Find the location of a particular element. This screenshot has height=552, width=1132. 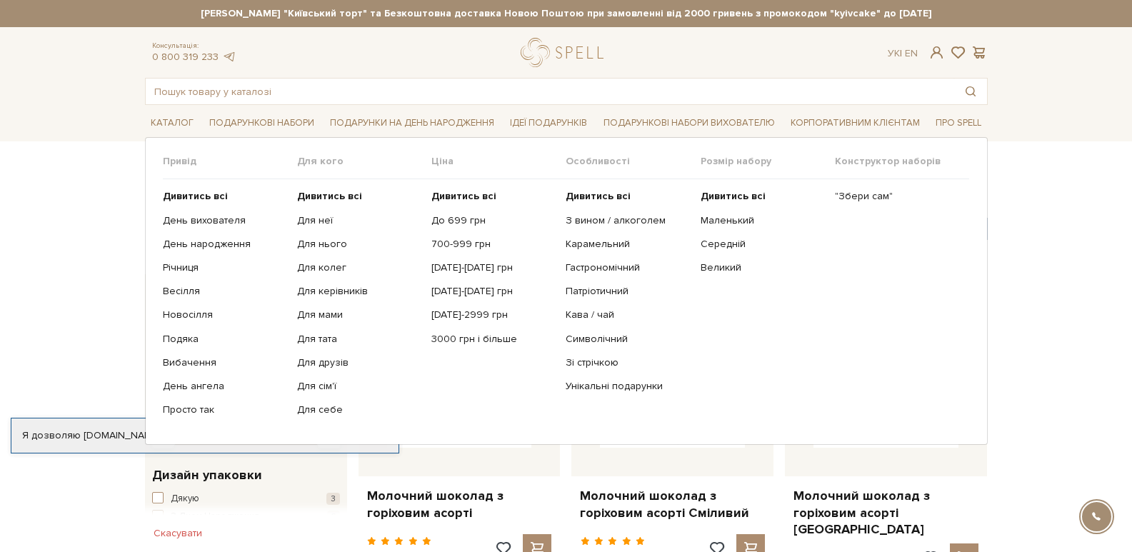

a: Для колег is located at coordinates (359, 268).